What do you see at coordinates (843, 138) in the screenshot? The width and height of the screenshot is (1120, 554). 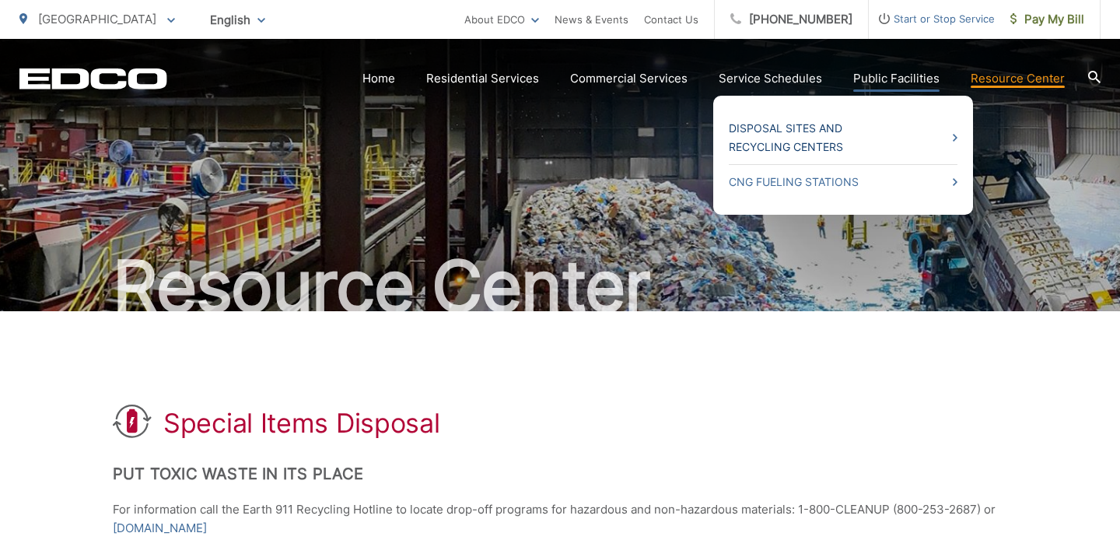 I see `a: Disposal Sites and Recycling Centers` at bounding box center [843, 138].